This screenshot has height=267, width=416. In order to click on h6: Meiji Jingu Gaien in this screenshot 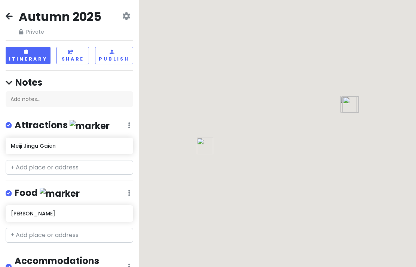, I will do `click(69, 146)`.